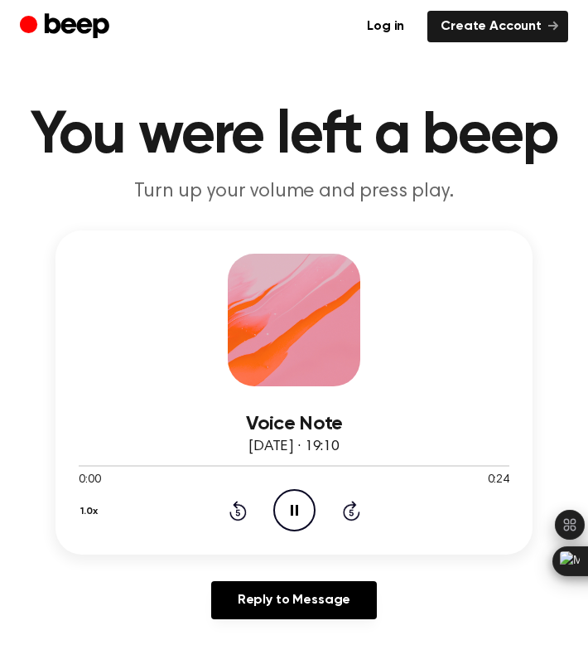 Image resolution: width=588 pixels, height=645 pixels. I want to click on a: Beep, so click(66, 27).